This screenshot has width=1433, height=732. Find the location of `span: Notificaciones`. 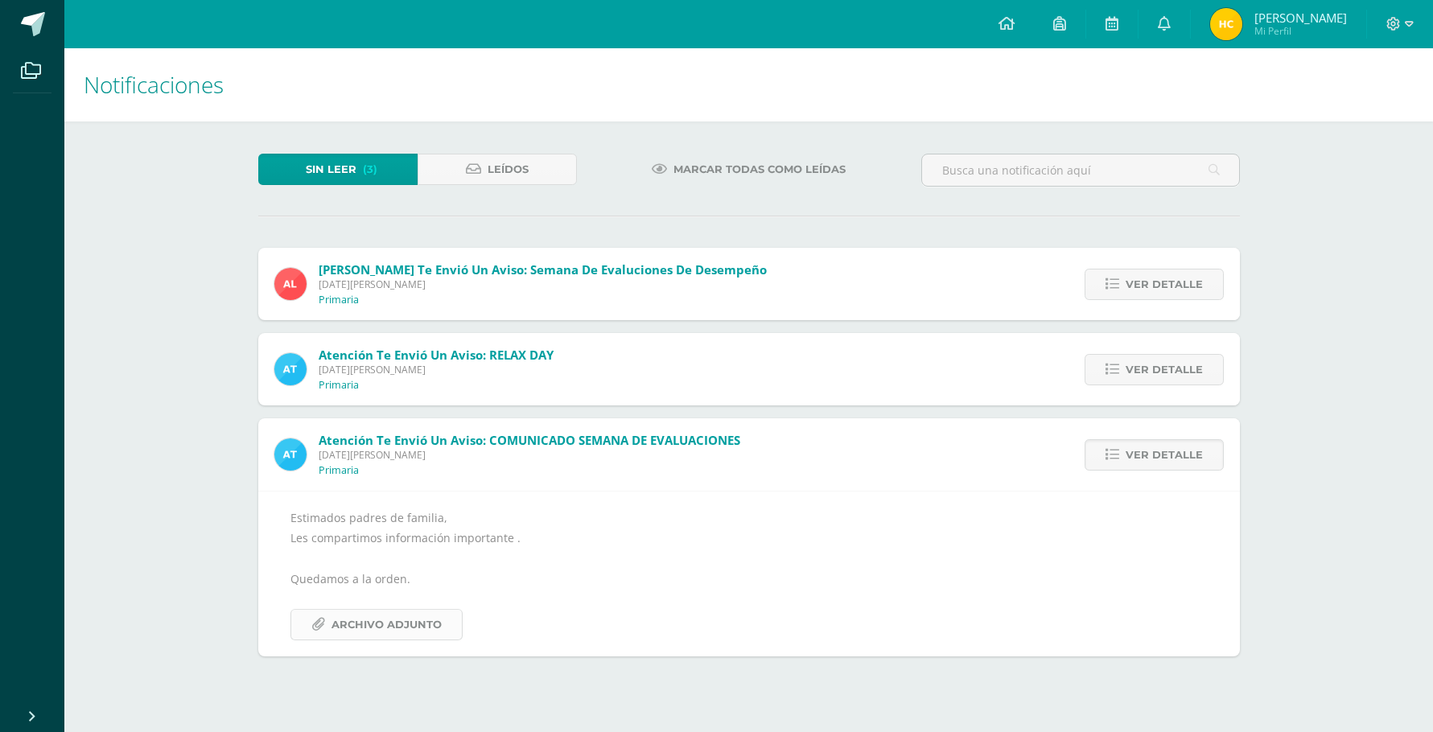

span: Notificaciones is located at coordinates (154, 84).